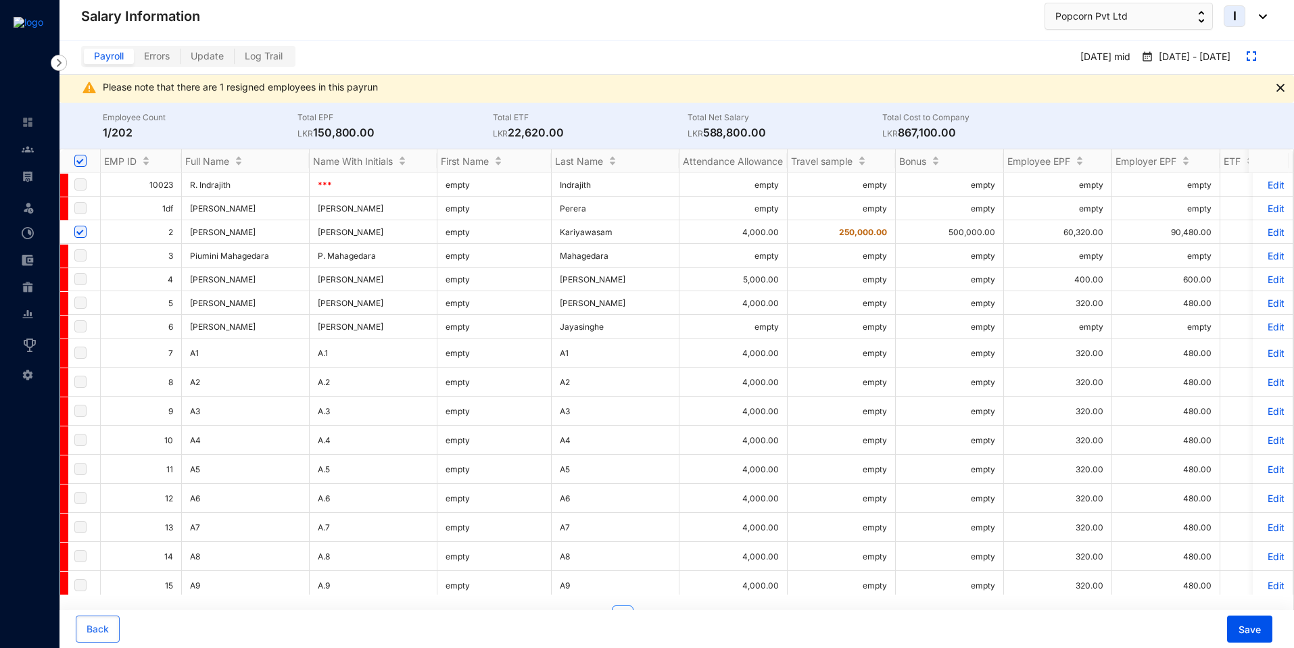 Image resolution: width=1294 pixels, height=648 pixels. Describe the element at coordinates (207, 55) in the screenshot. I see `span: Update` at that location.